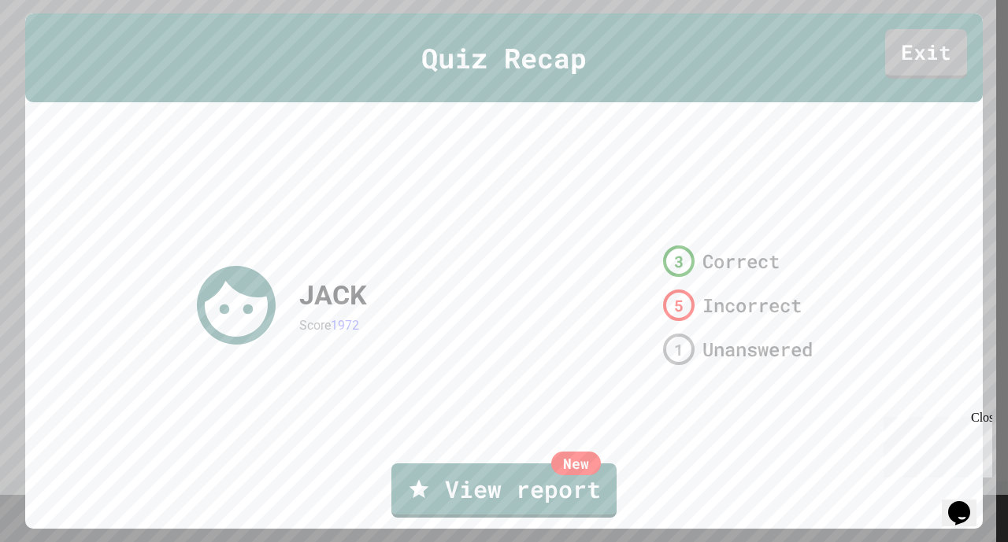 The height and width of the screenshot is (542, 1008). Describe the element at coordinates (679, 305) in the screenshot. I see `div: 5` at that location.